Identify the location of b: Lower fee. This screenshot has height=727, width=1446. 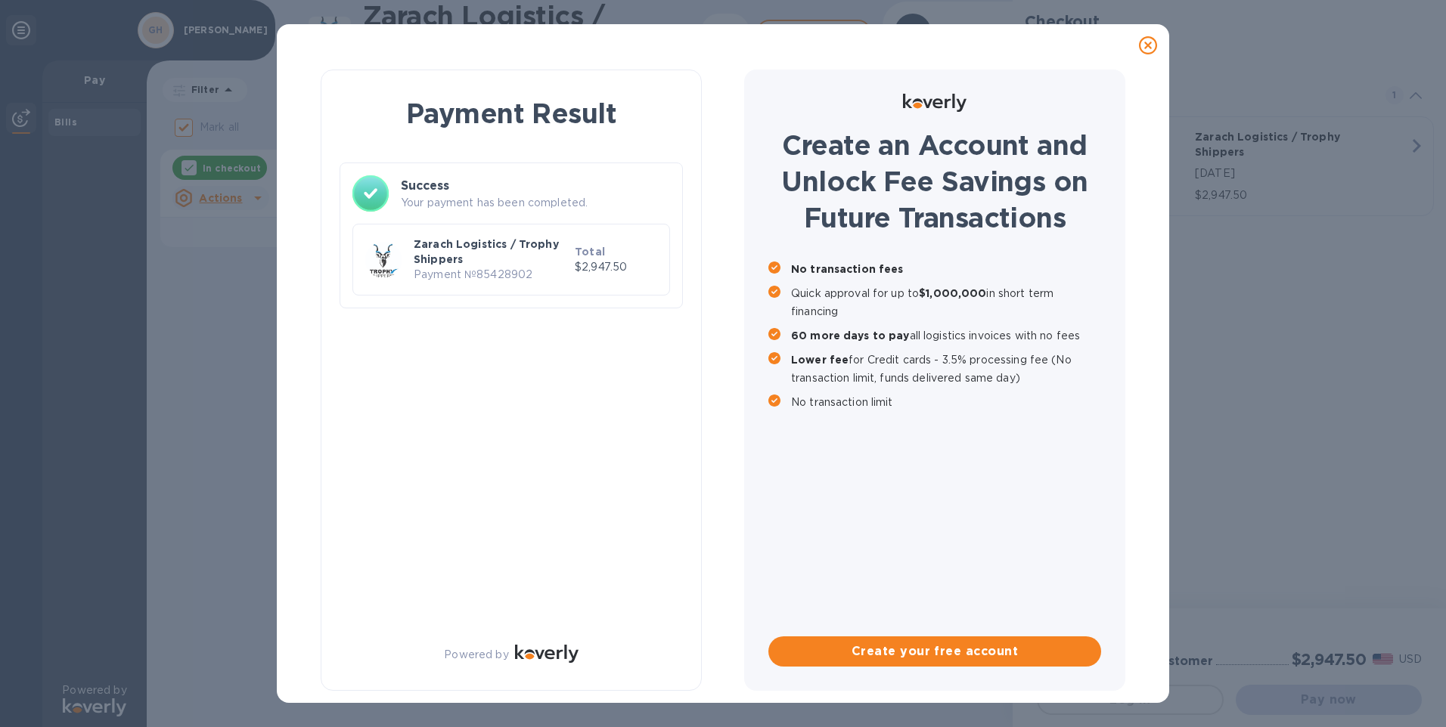
(820, 360).